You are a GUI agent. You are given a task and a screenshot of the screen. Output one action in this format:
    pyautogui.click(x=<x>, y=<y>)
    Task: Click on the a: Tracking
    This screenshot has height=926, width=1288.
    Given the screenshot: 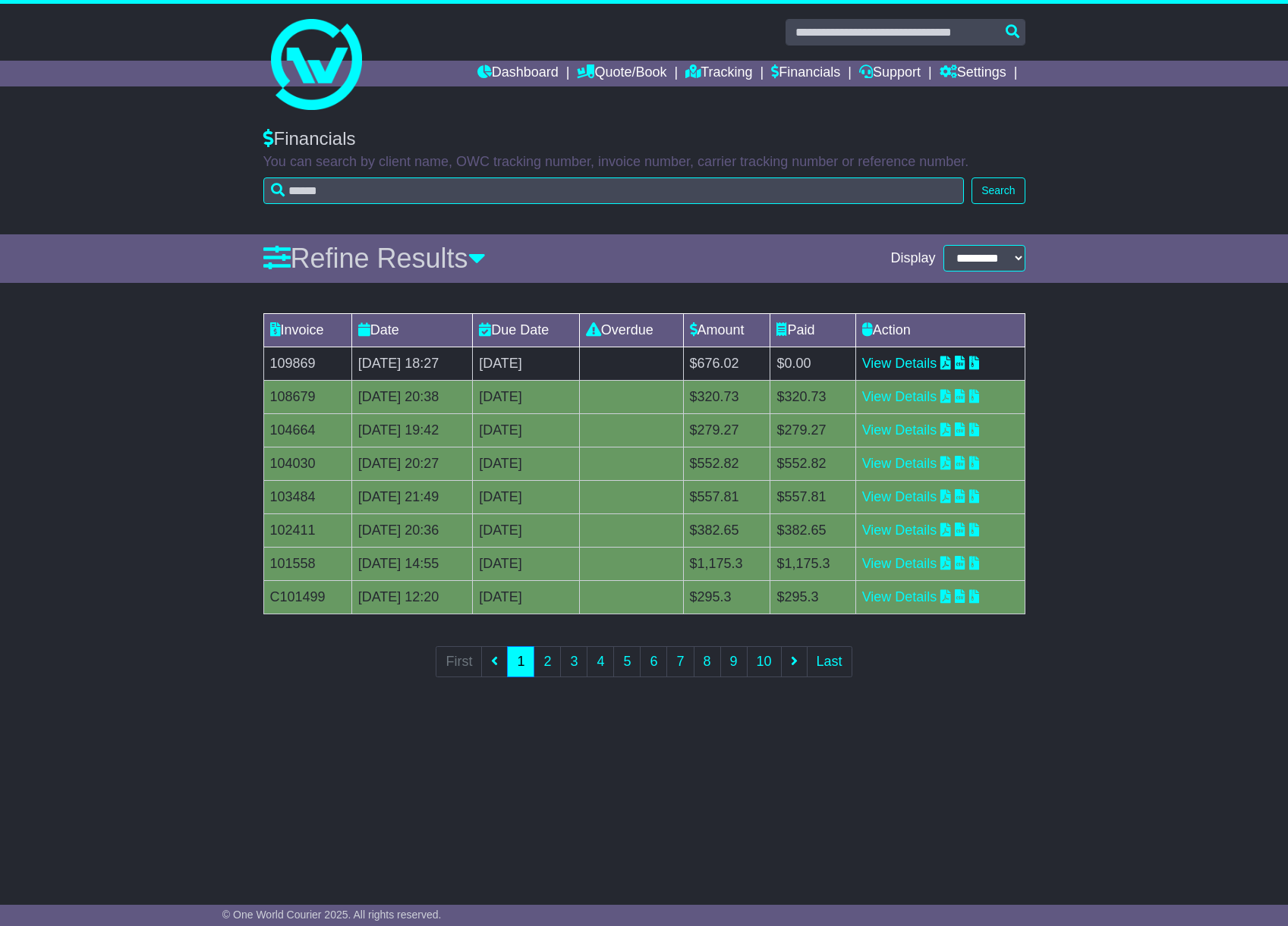 What is the action you would take?
    pyautogui.click(x=718, y=73)
    